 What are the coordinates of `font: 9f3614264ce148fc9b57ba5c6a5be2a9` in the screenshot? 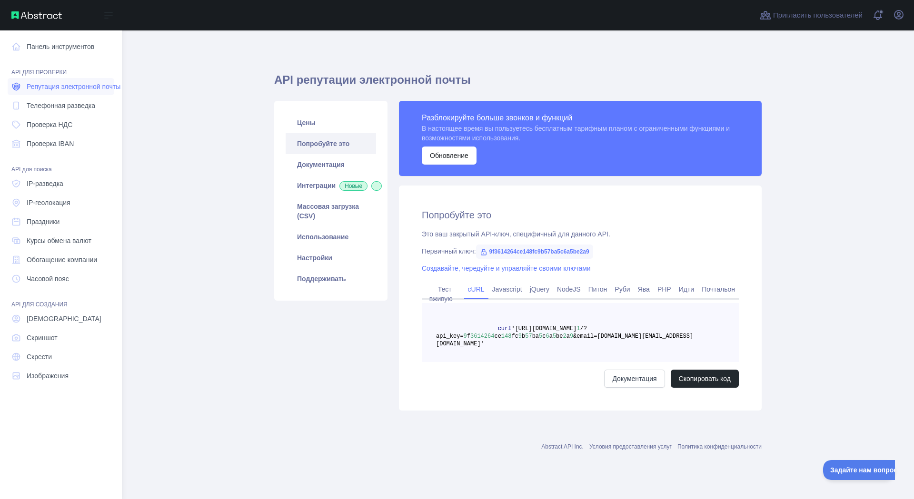 It's located at (539, 252).